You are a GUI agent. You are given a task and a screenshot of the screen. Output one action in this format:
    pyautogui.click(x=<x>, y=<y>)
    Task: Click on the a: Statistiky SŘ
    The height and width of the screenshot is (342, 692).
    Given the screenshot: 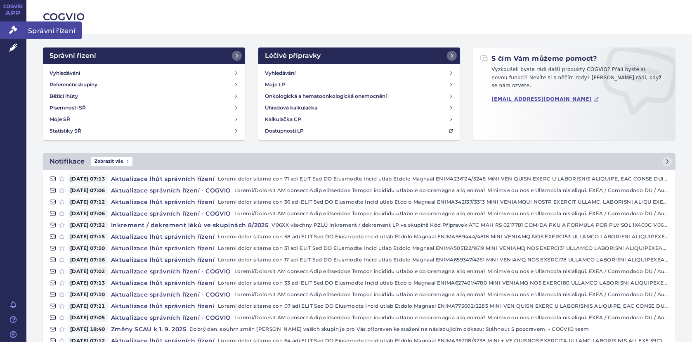 What is the action you would take?
    pyautogui.click(x=144, y=131)
    